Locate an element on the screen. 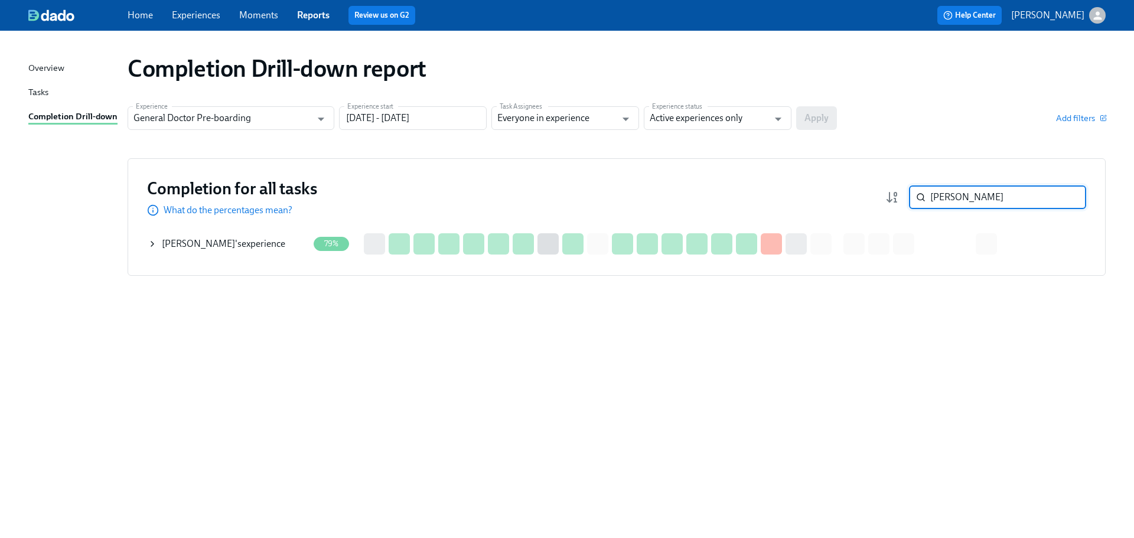  a: Reports is located at coordinates (313, 15).